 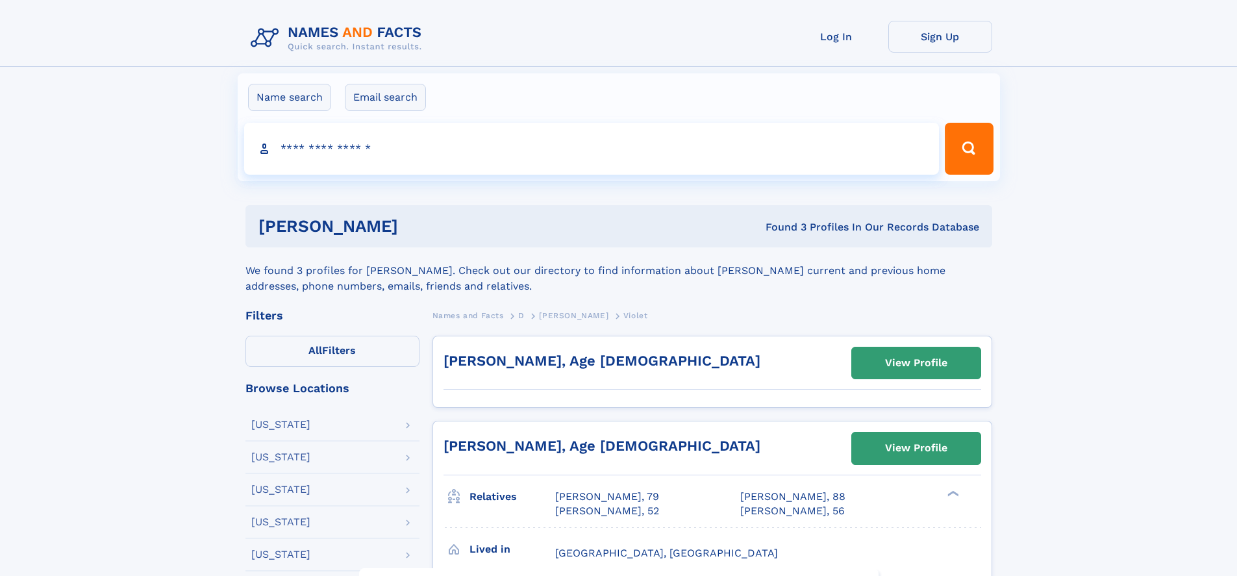 What do you see at coordinates (315, 350) in the screenshot?
I see `span: All` at bounding box center [315, 350].